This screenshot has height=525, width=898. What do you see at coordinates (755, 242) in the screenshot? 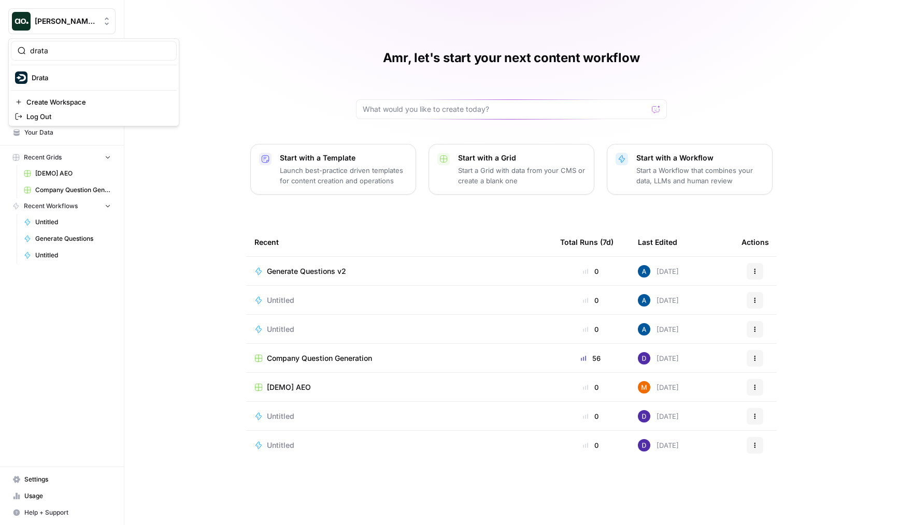
I see `div: Actions` at bounding box center [755, 242].